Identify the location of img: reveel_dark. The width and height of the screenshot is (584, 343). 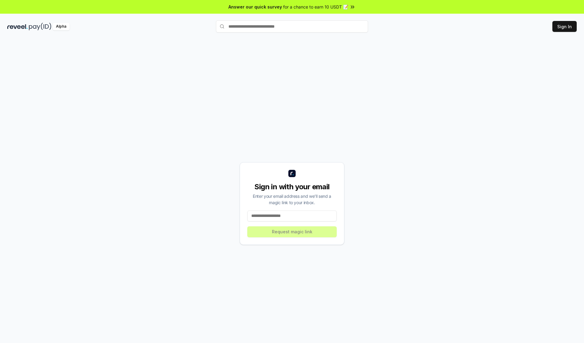
(17, 26).